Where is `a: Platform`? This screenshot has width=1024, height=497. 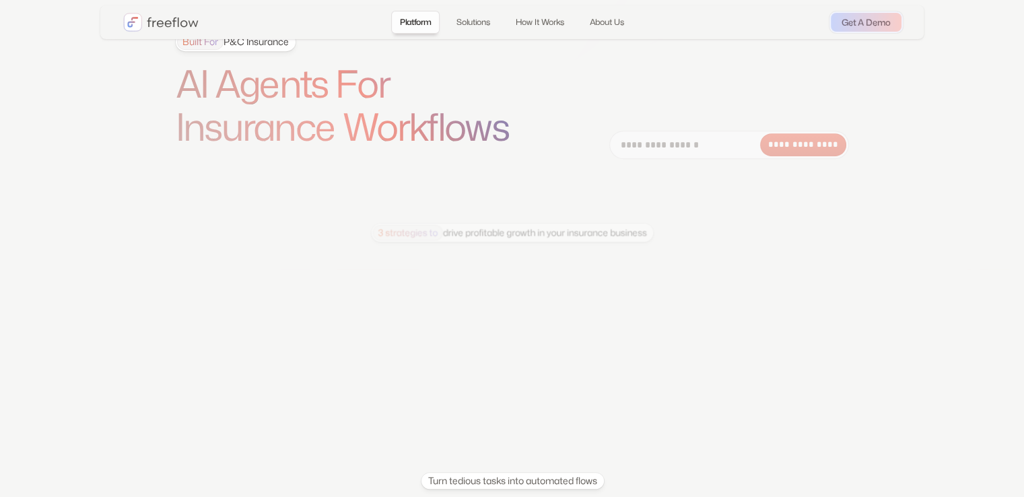
a: Platform is located at coordinates (416, 22).